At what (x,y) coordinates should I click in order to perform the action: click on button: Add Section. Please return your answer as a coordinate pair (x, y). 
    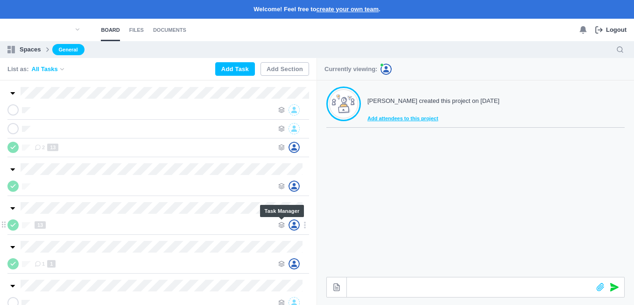
    Looking at the image, I should click on (285, 69).